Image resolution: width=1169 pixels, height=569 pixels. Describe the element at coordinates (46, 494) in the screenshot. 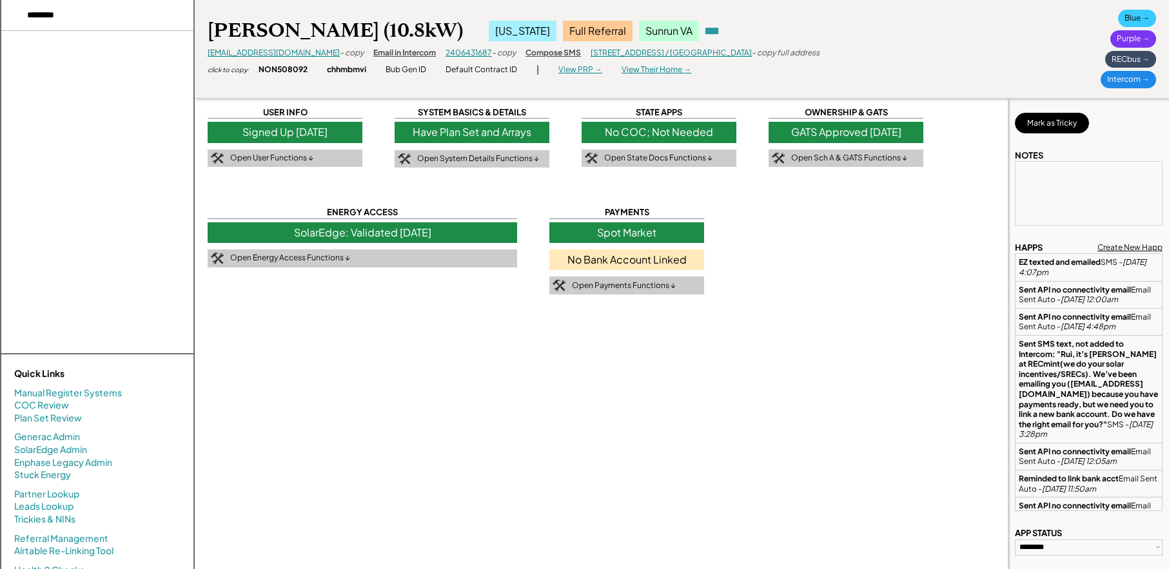

I see `a: Partner Lookup` at that location.